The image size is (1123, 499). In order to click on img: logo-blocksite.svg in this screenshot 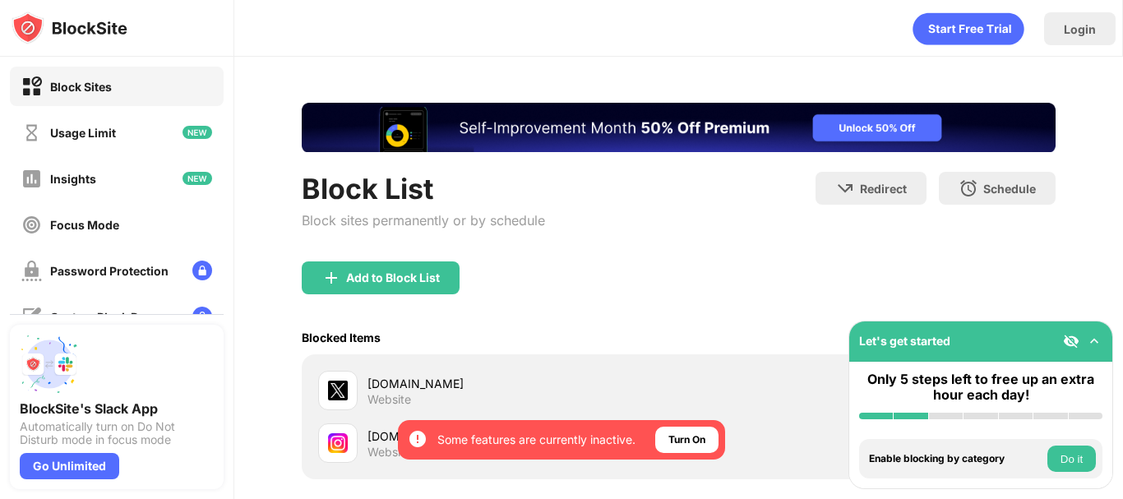, I will do `click(69, 28)`.